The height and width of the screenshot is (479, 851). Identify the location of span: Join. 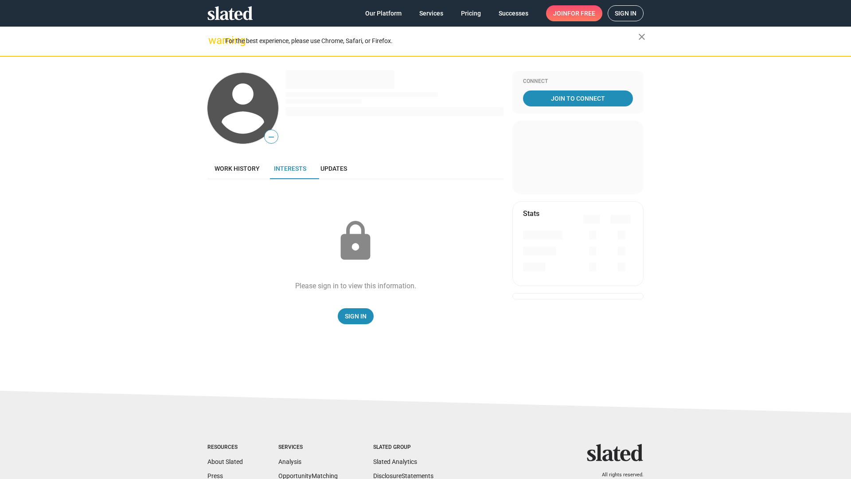
(574, 13).